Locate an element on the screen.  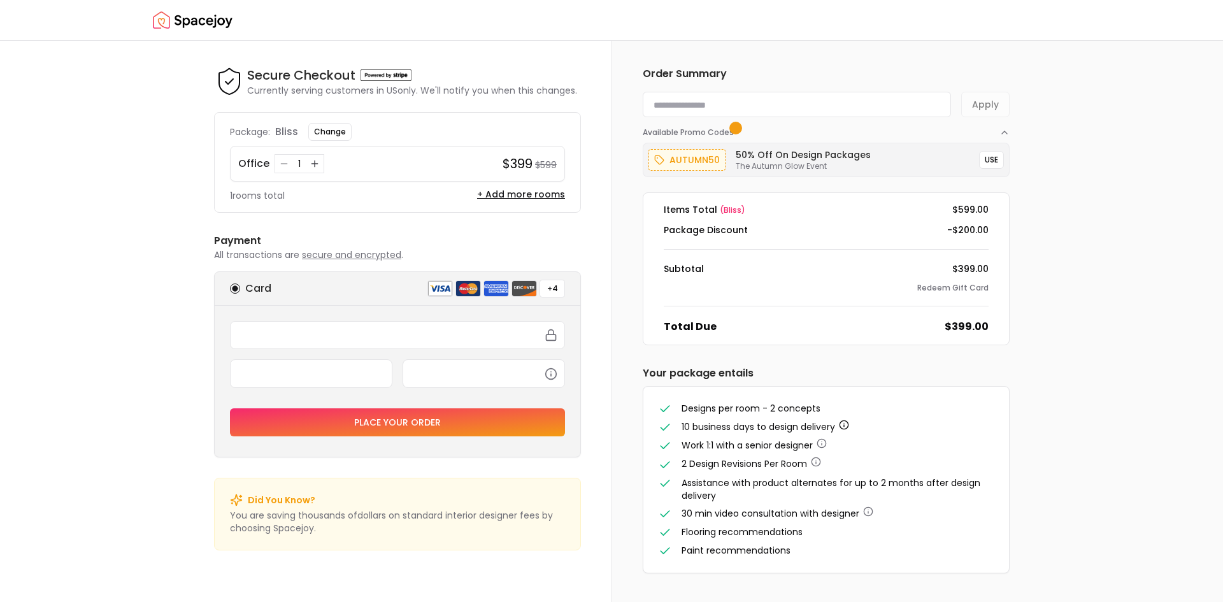
small: $599 is located at coordinates (546, 165).